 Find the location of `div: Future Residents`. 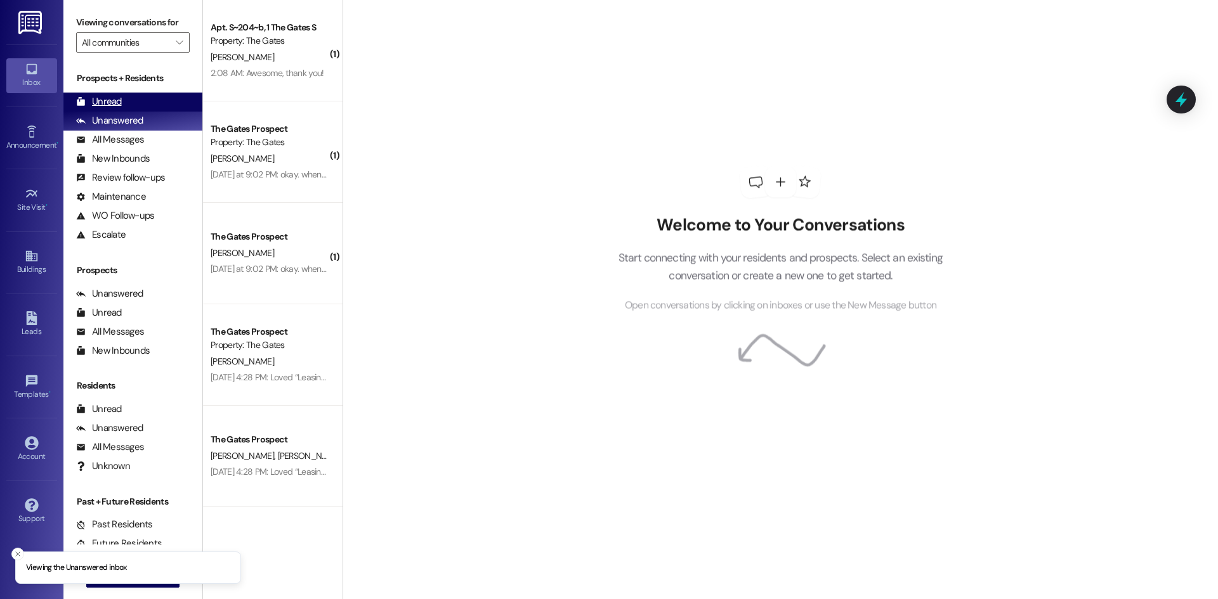

div: Future Residents is located at coordinates (119, 544).